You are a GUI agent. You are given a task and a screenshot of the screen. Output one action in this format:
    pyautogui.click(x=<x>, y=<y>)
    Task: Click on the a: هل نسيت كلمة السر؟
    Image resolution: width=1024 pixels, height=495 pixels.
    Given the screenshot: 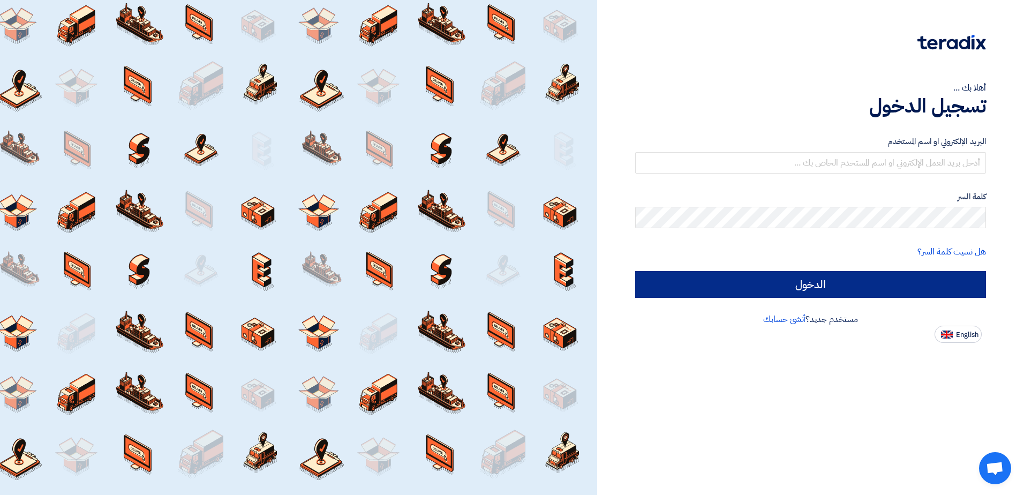 What is the action you would take?
    pyautogui.click(x=952, y=252)
    